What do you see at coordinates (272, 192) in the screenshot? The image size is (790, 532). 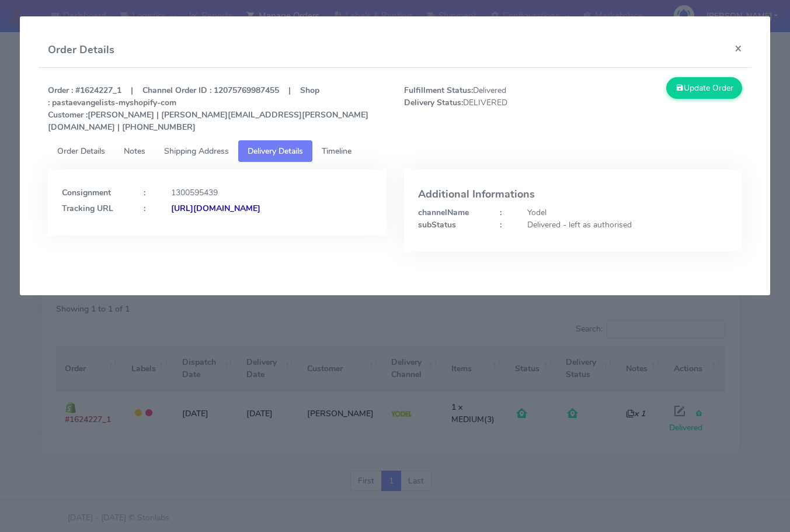 I see `div: 1300595439` at bounding box center [272, 192].